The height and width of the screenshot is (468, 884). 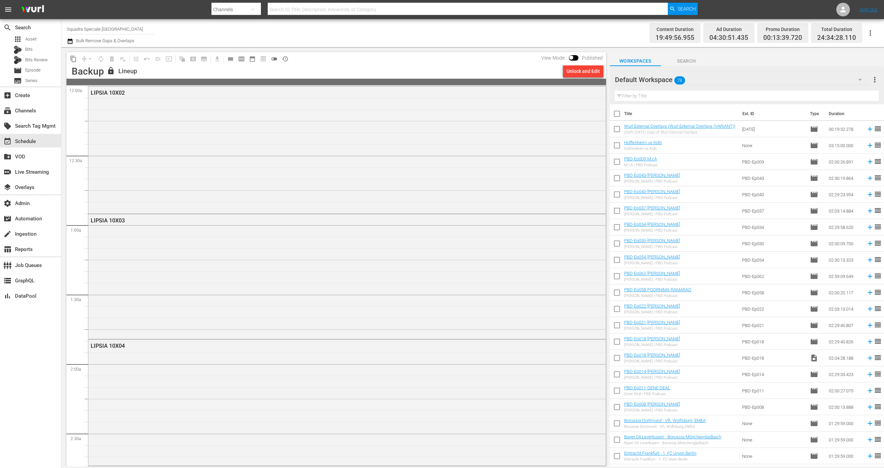 I want to click on span: Loop Content, so click(x=101, y=59).